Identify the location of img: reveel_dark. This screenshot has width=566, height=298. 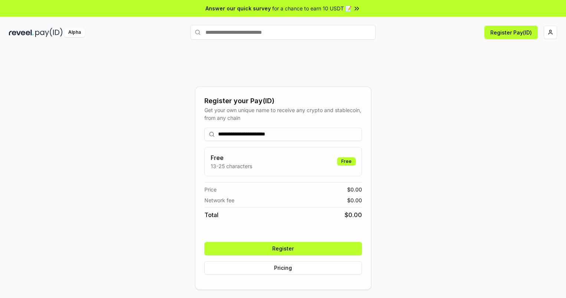
(21, 32).